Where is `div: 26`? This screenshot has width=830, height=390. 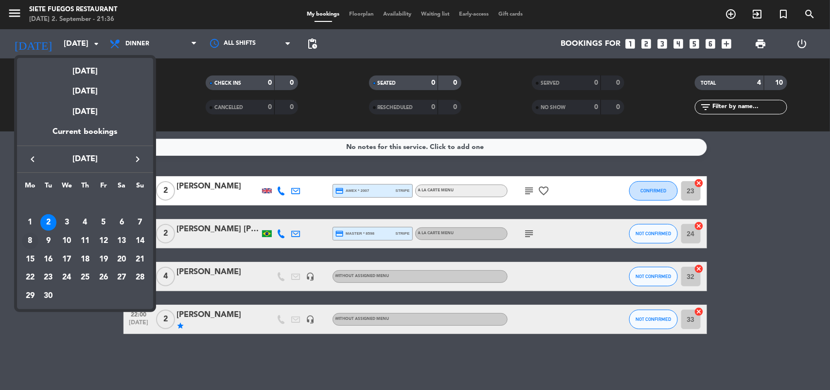
div: 26 is located at coordinates (104, 277).